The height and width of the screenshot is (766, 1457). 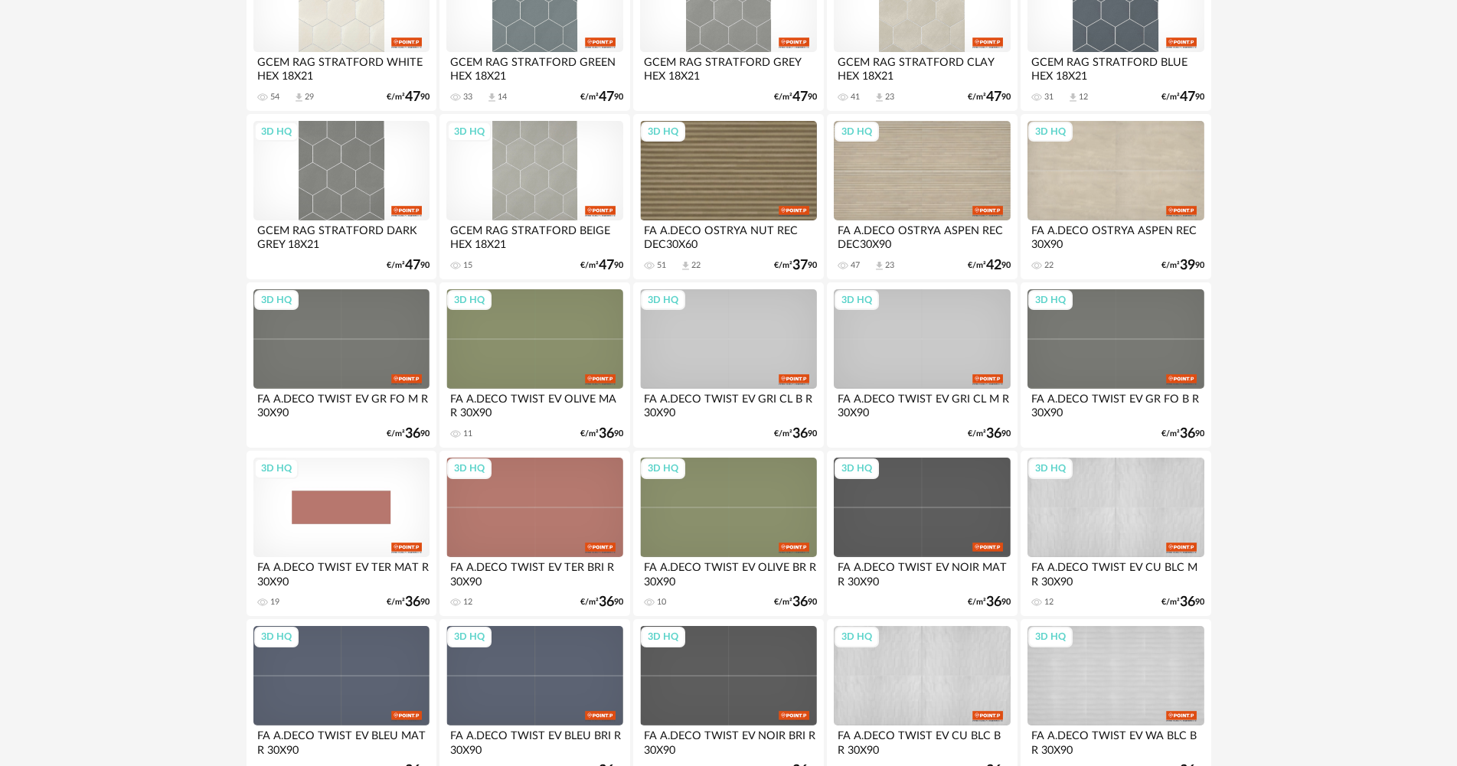 I want to click on div: FA A.DECO OSTRYA ASPEN REC DEC30X90, so click(x=922, y=236).